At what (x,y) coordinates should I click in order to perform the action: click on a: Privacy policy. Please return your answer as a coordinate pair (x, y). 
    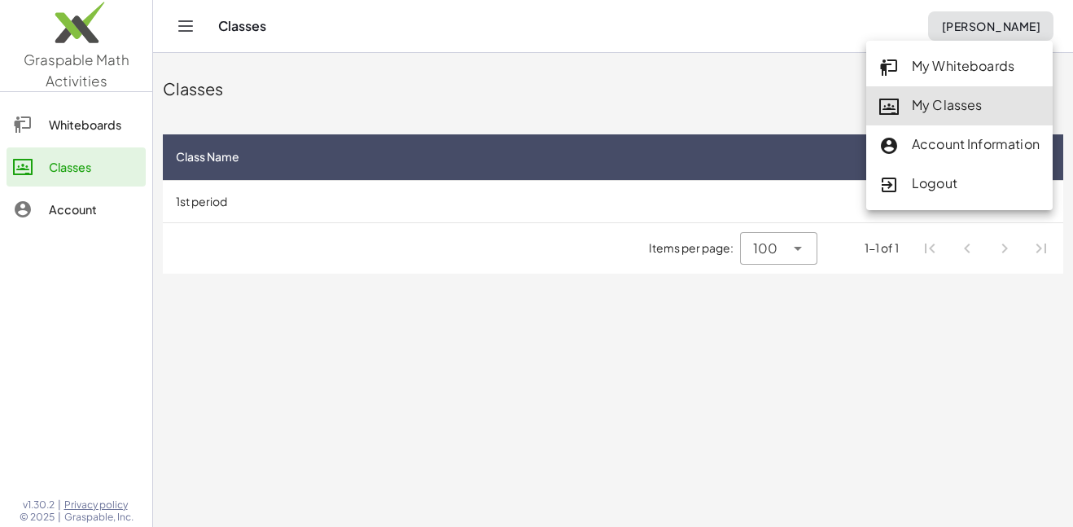
    Looking at the image, I should click on (98, 505).